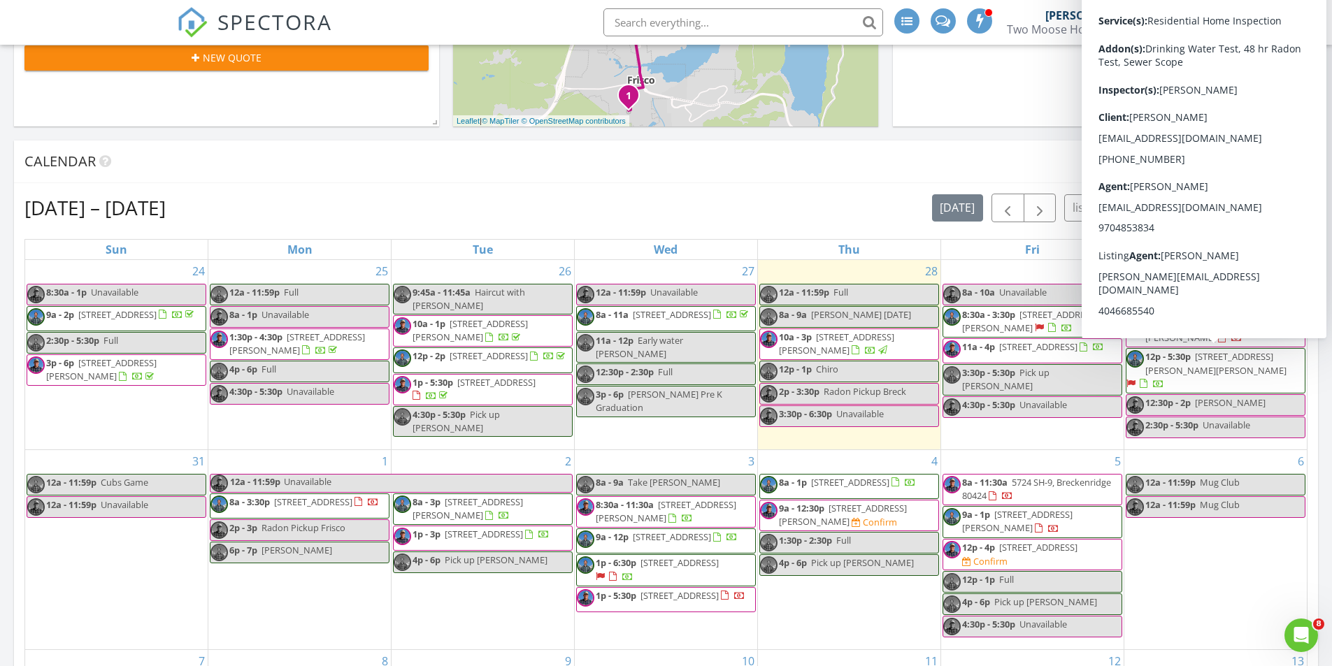 The height and width of the screenshot is (666, 1332). What do you see at coordinates (1195, 208) in the screenshot?
I see `button: cal wk` at bounding box center [1195, 208].